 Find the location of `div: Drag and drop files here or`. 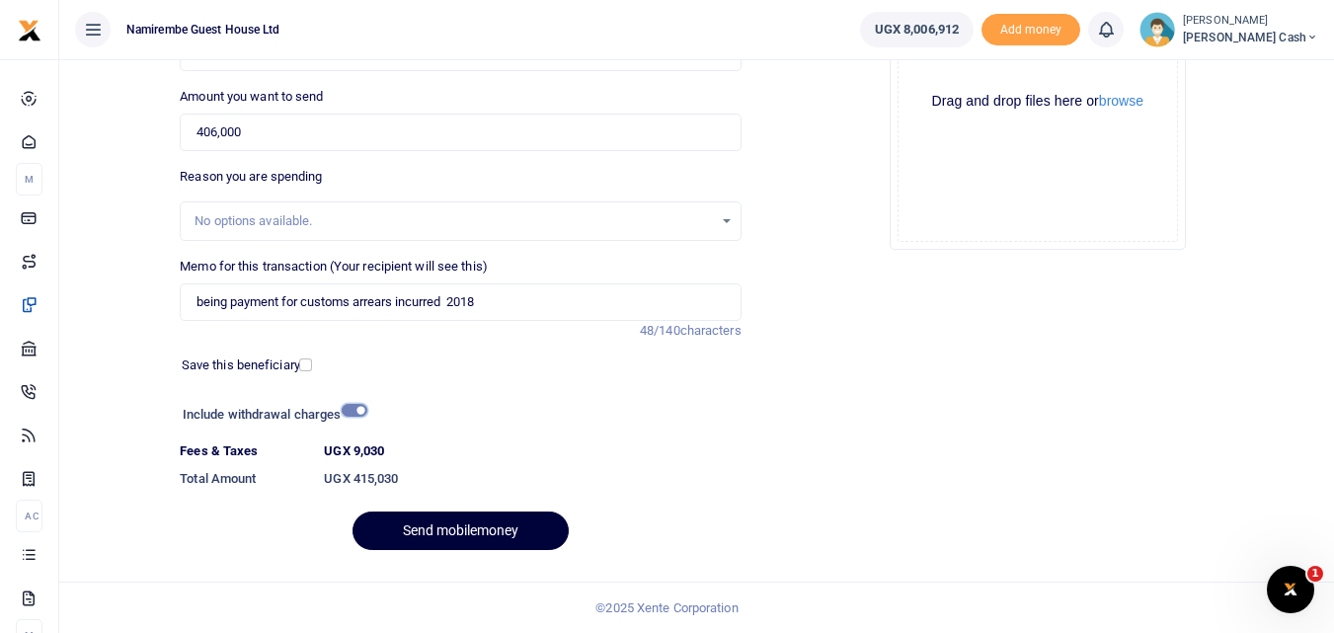

div: Drag and drop files here or is located at coordinates (1038, 101).